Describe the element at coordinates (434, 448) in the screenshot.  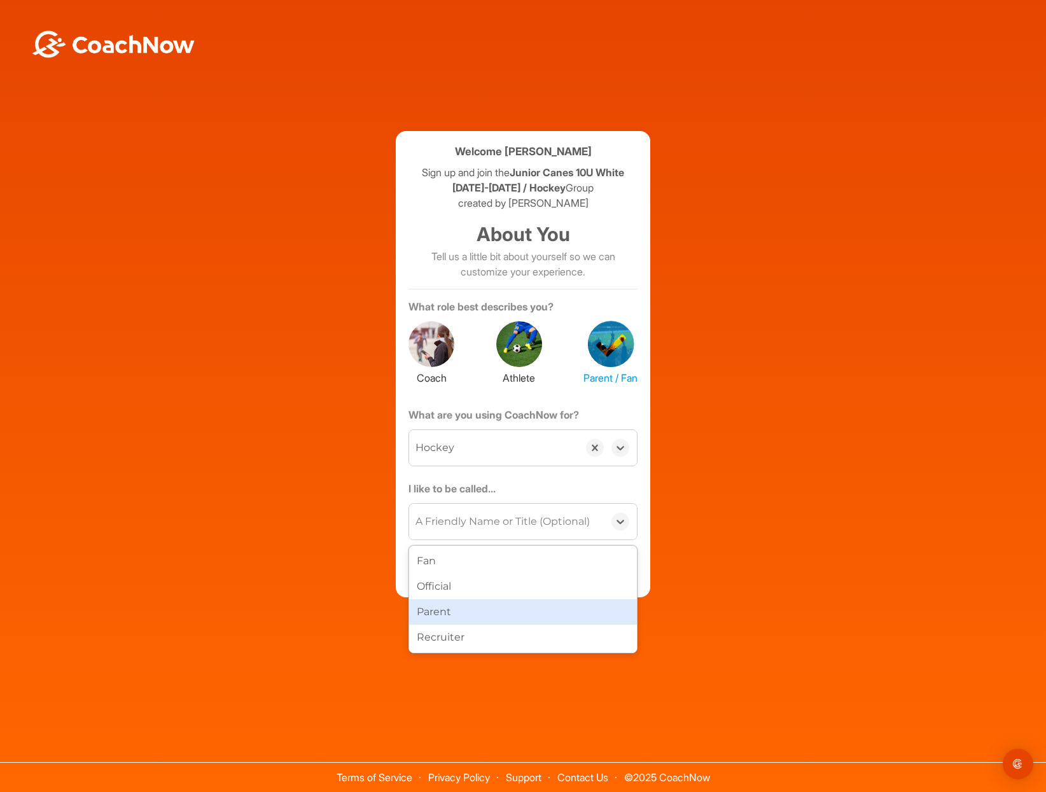
I see `div: Hockey` at that location.